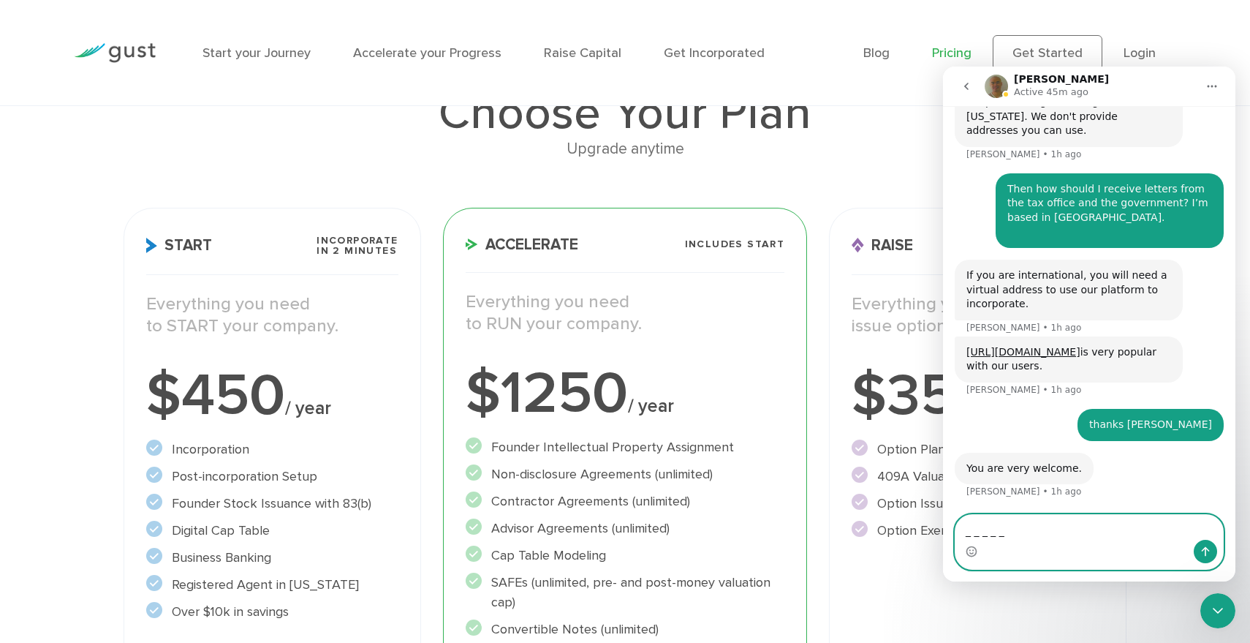 Image resolution: width=1250 pixels, height=643 pixels. I want to click on li: Over $10k in savings, so click(272, 611).